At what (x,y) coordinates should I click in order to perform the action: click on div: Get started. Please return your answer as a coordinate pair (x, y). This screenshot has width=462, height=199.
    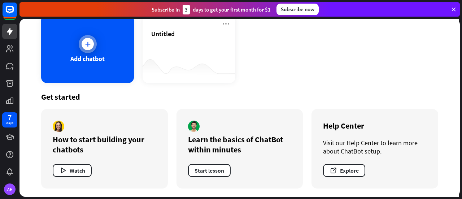
    Looking at the image, I should click on (240, 97).